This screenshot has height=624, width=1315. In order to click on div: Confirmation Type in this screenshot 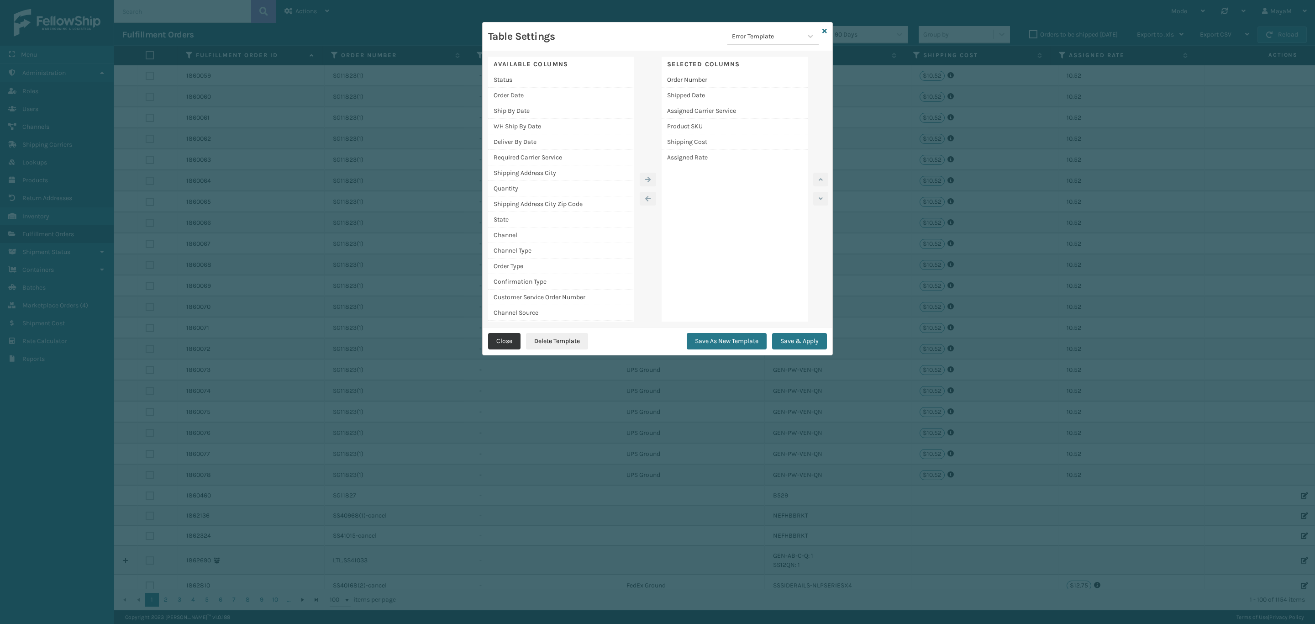, I will do `click(561, 282)`.